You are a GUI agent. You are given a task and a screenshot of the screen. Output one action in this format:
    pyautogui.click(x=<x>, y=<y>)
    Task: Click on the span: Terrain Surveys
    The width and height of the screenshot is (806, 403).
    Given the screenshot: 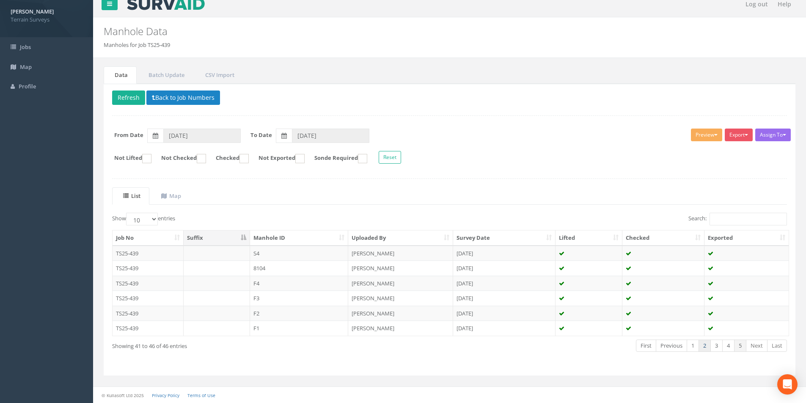 What is the action you would take?
    pyautogui.click(x=47, y=19)
    